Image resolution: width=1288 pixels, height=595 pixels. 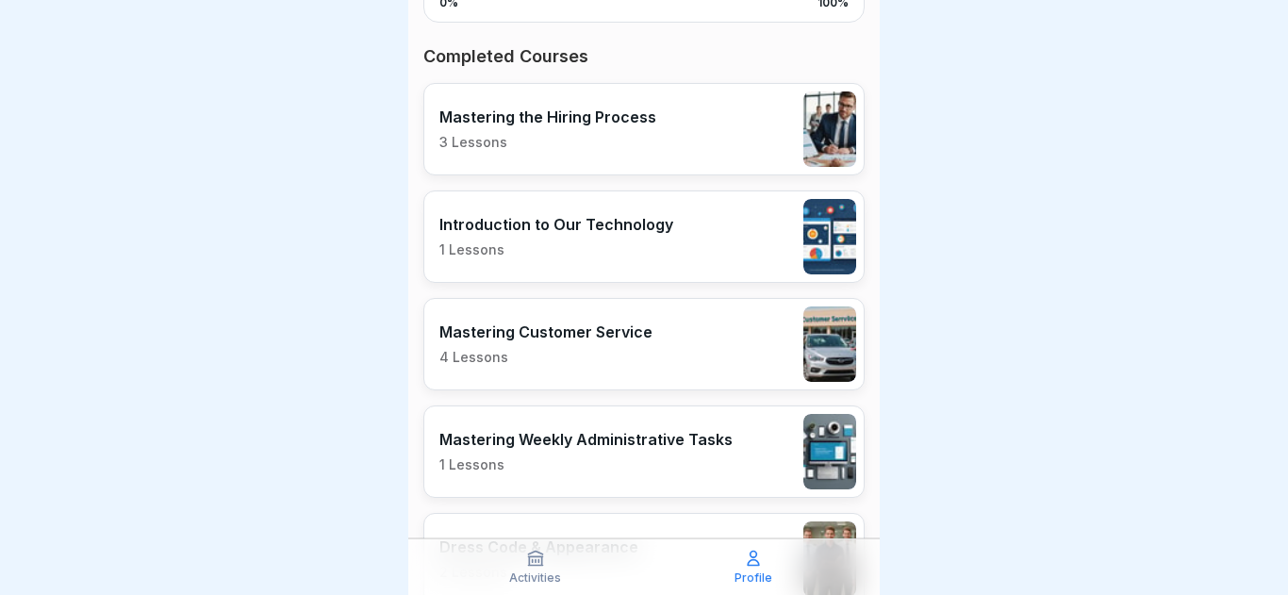 What do you see at coordinates (830, 344) in the screenshot?
I see `img: z5f9sxgonq3ahn70gvp5kpru.png` at bounding box center [830, 344].